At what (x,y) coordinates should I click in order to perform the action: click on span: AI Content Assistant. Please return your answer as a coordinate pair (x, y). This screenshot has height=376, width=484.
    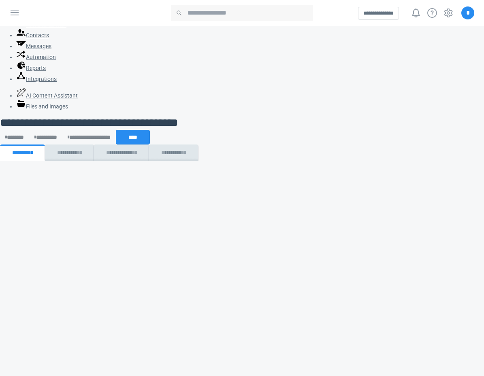
    Looking at the image, I should click on (52, 96).